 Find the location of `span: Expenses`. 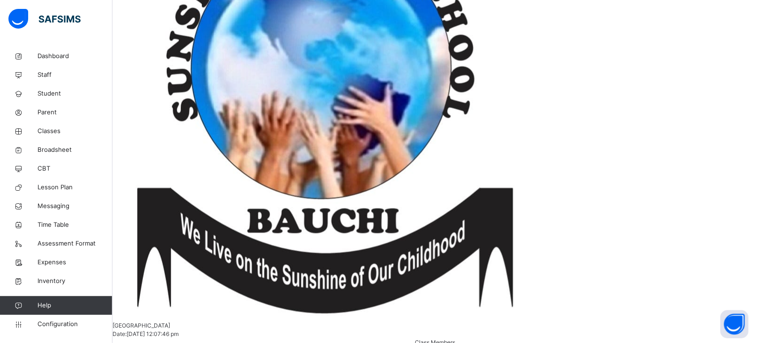

span: Expenses is located at coordinates (75, 262).